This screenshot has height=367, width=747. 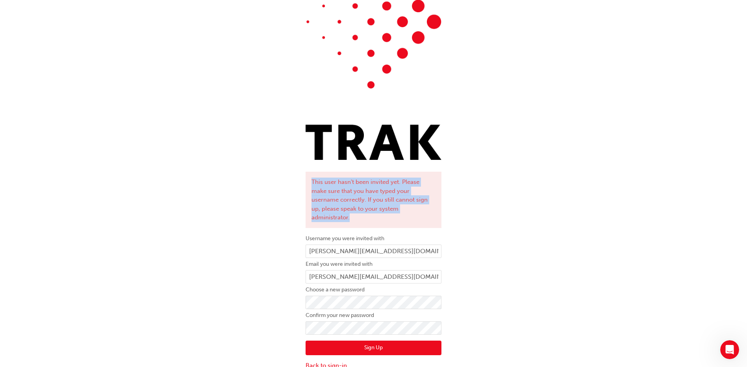 What do you see at coordinates (373, 239) in the screenshot?
I see `label: Username you were invited with` at bounding box center [373, 239].